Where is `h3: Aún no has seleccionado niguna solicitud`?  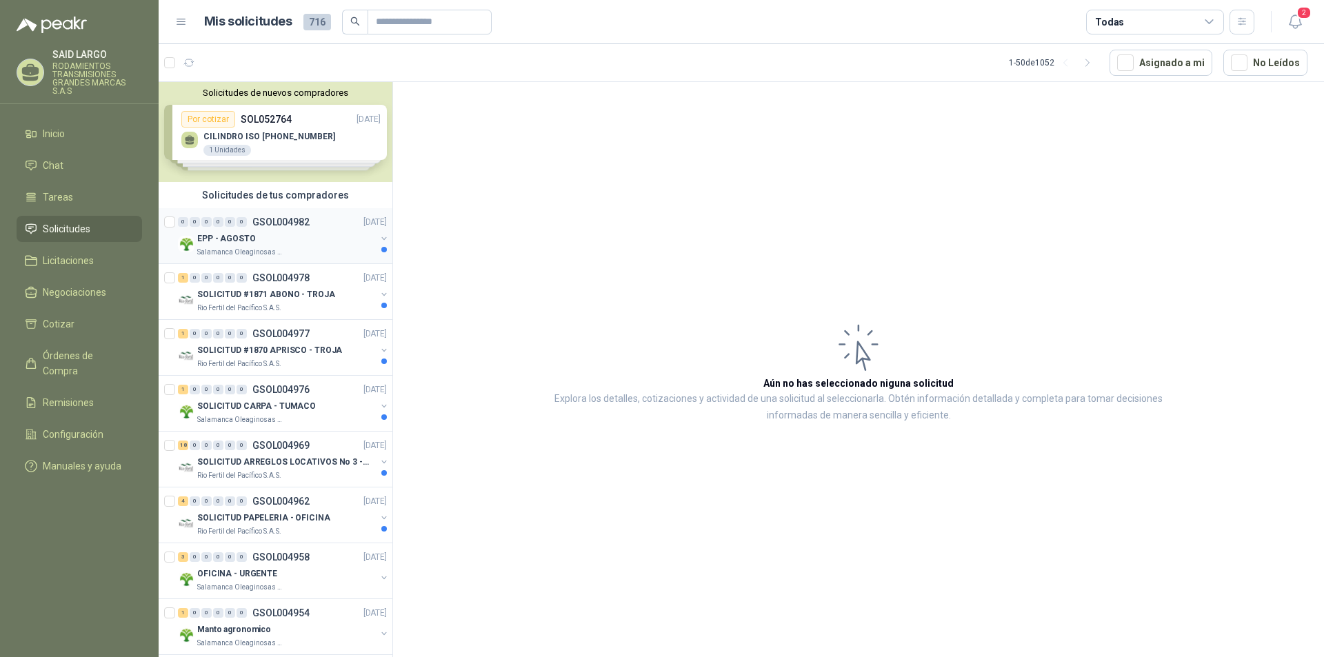
h3: Aún no has seleccionado niguna solicitud is located at coordinates (858, 383).